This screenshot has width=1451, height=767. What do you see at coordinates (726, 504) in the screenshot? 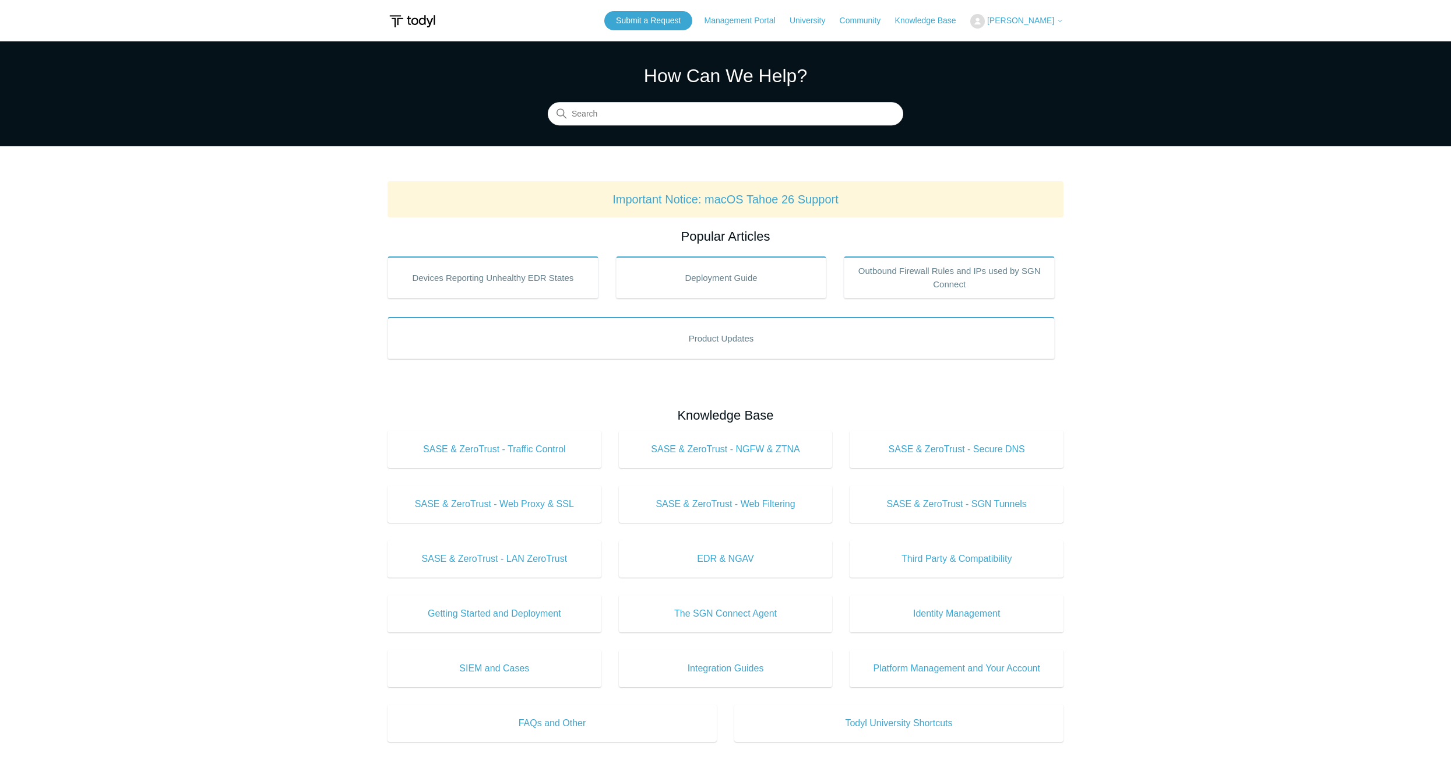
I see `span: SASE & ZeroTrust - Web Filtering` at bounding box center [726, 504].